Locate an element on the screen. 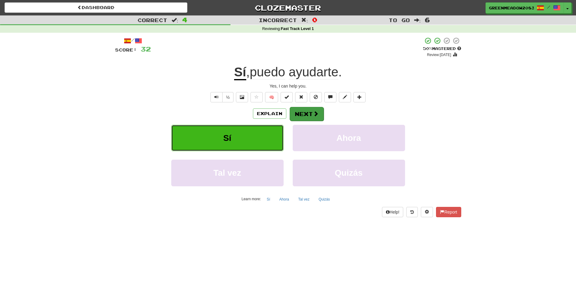 The image size is (576, 289). span: To go is located at coordinates (399, 20).